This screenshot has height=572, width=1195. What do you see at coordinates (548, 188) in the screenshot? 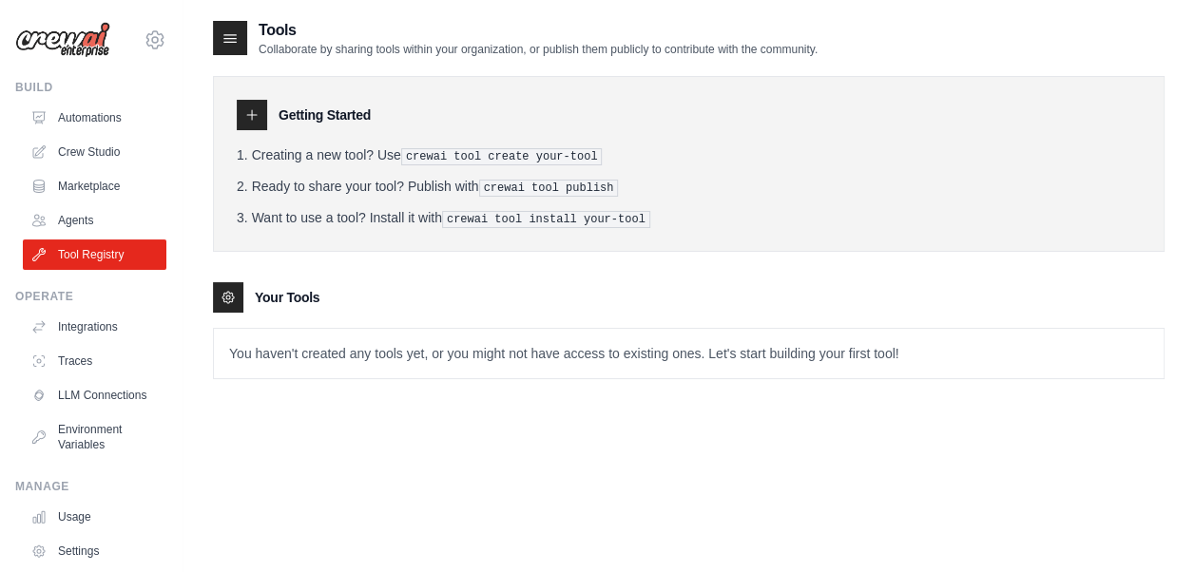
I see `pre: crewai tool publish` at bounding box center [548, 188].